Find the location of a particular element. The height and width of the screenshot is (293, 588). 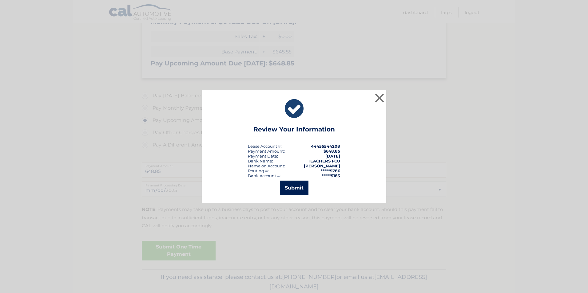

div: Lease Account #: is located at coordinates (265, 146).